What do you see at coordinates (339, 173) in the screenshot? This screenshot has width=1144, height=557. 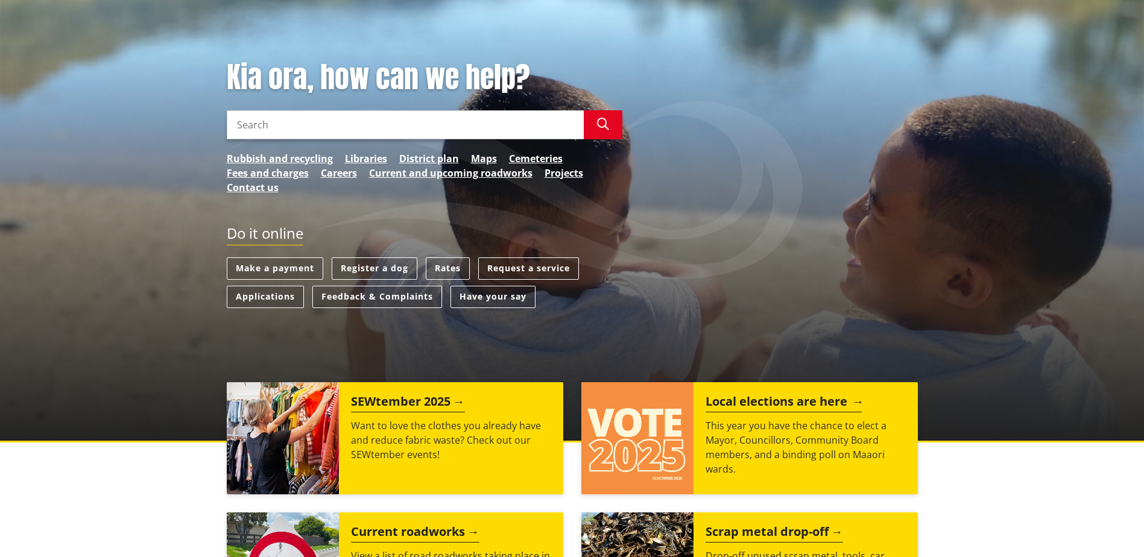 I see `a: Careers` at bounding box center [339, 173].